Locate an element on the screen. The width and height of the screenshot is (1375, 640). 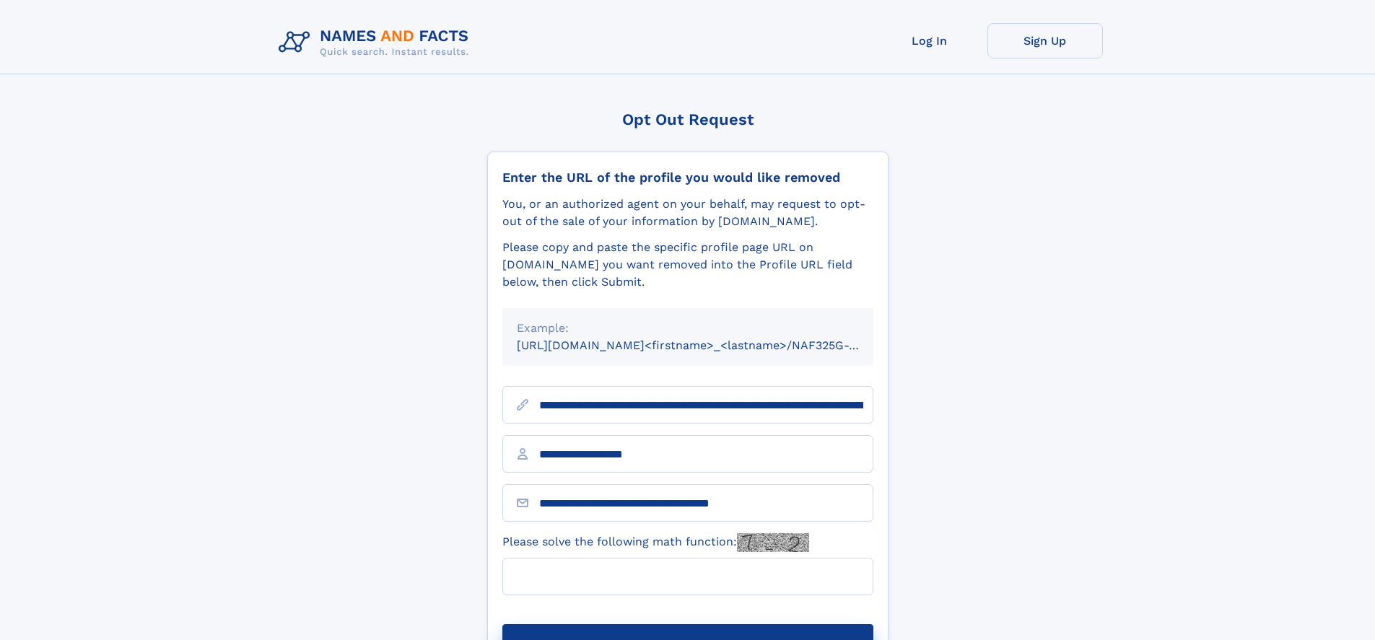
div: Enter the URL of the profile you would like removed is located at coordinates (688, 178).